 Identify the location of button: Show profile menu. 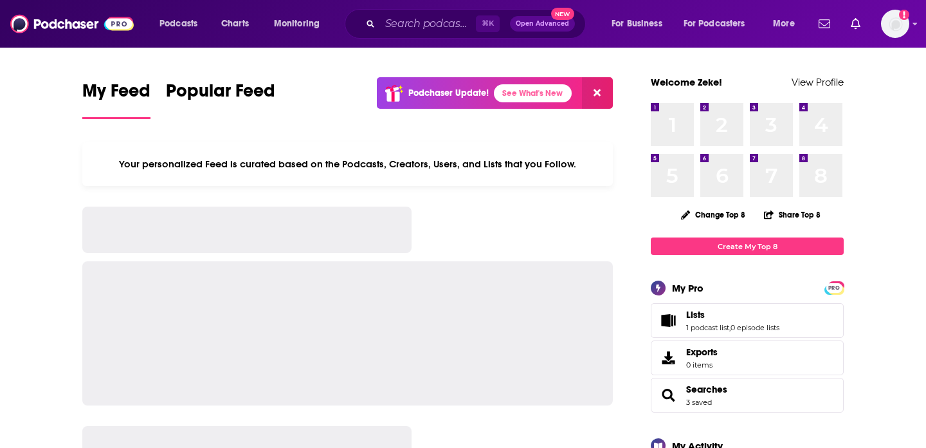
(895, 24).